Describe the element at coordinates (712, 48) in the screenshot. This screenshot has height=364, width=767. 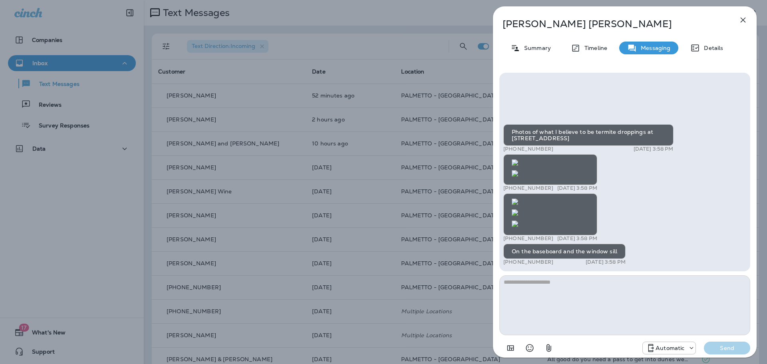
I see `p: Details` at that location.